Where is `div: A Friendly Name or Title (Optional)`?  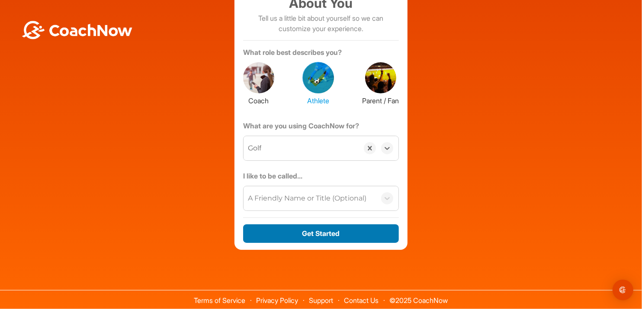
div: A Friendly Name or Title (Optional) is located at coordinates (307, 199).